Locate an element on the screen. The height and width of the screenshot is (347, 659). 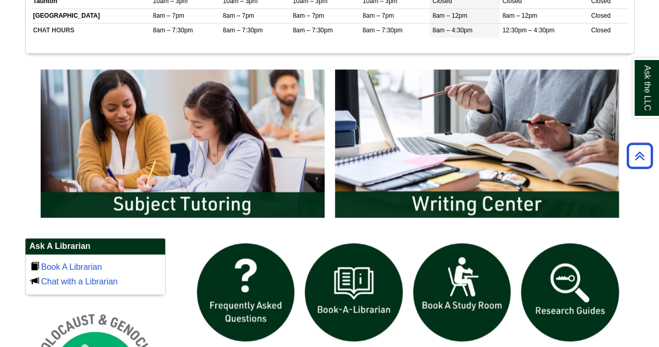
a: Back to Top is located at coordinates (640, 155).